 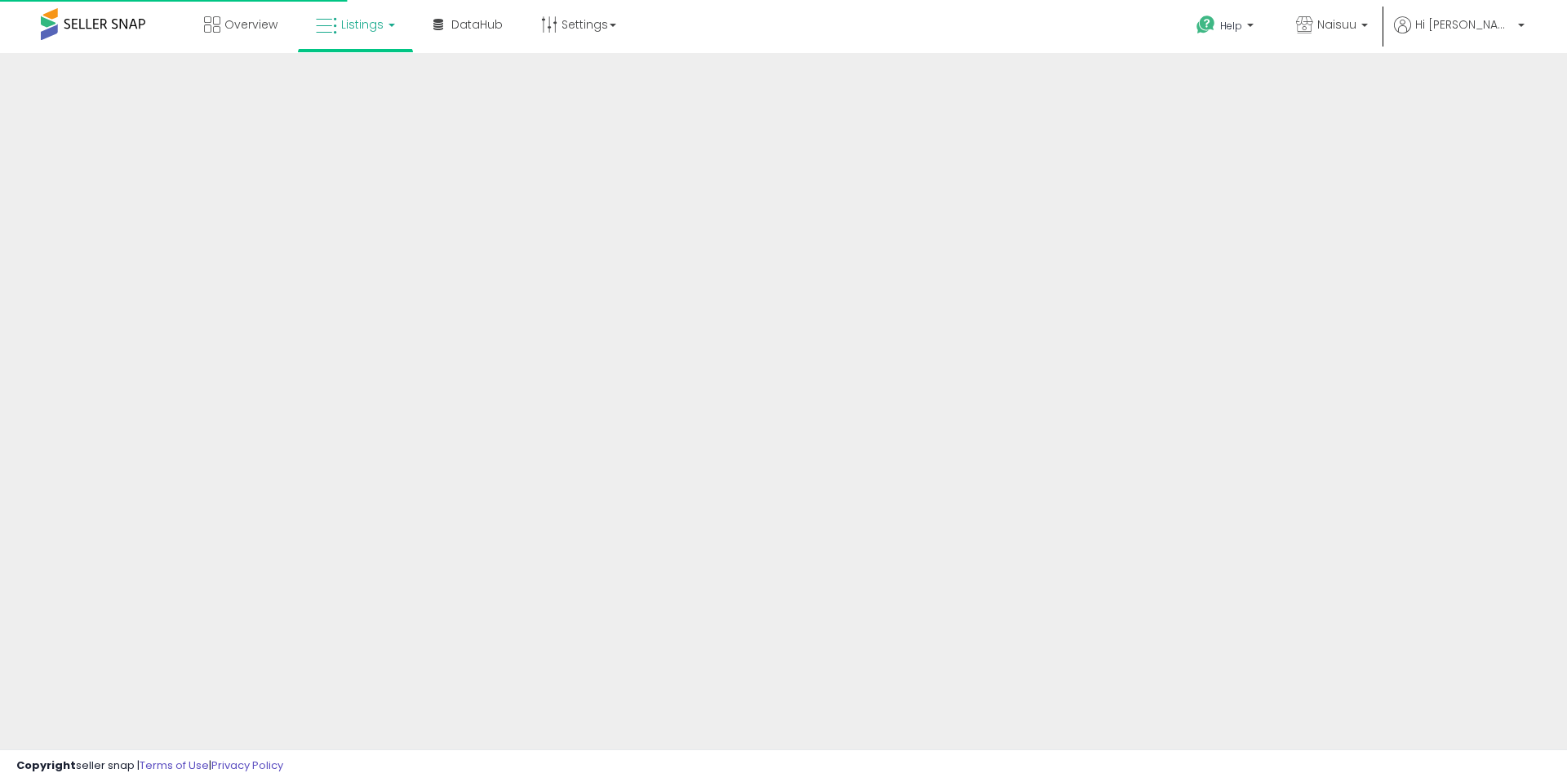 What do you see at coordinates (1206, 24) in the screenshot?
I see `i: Get Help` at bounding box center [1206, 24].